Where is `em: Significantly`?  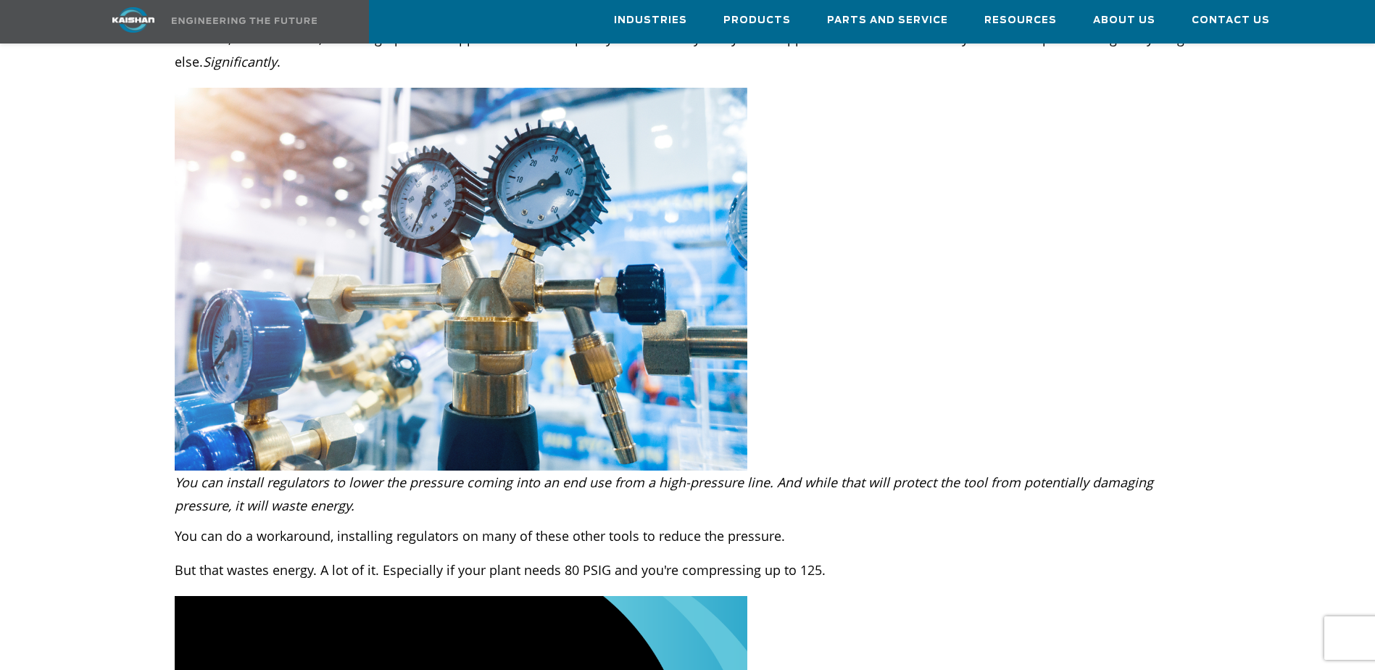 em: Significantly is located at coordinates (240, 62).